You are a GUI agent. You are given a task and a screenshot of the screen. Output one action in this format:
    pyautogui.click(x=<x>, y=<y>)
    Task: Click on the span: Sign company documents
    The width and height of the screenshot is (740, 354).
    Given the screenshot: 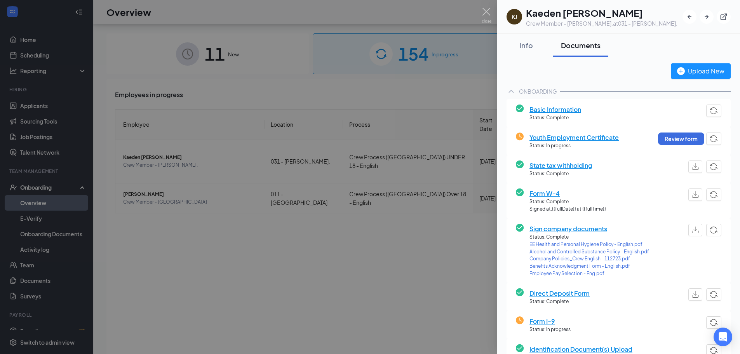 What is the action you would take?
    pyautogui.click(x=589, y=228)
    